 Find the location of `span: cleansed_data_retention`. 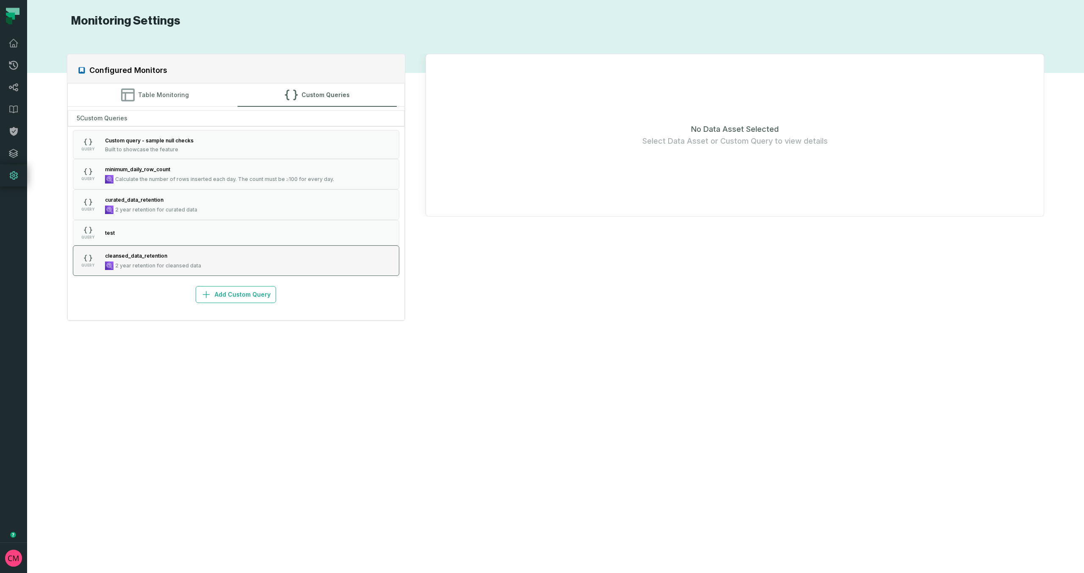

span: cleansed_data_retention is located at coordinates (136, 255).